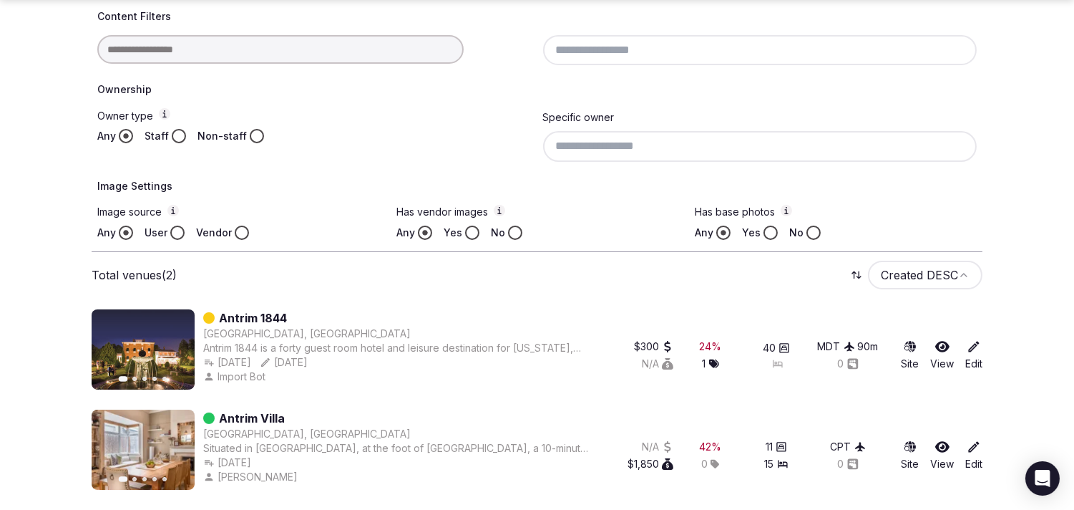 The width and height of the screenshot is (1074, 510). I want to click on p: Total venues (2), so click(134, 275).